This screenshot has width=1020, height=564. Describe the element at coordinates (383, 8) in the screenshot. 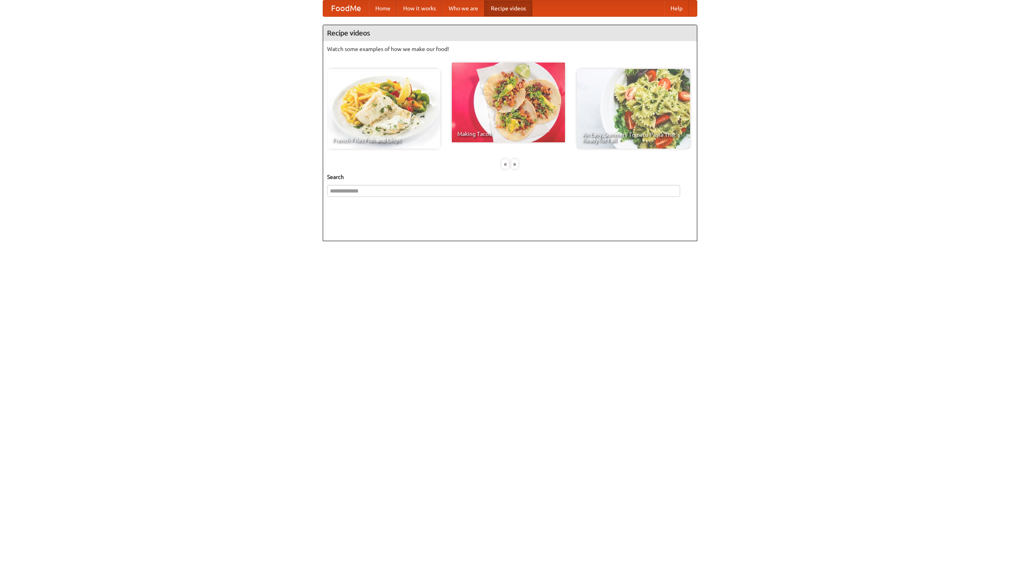

I see `a: Home` at that location.